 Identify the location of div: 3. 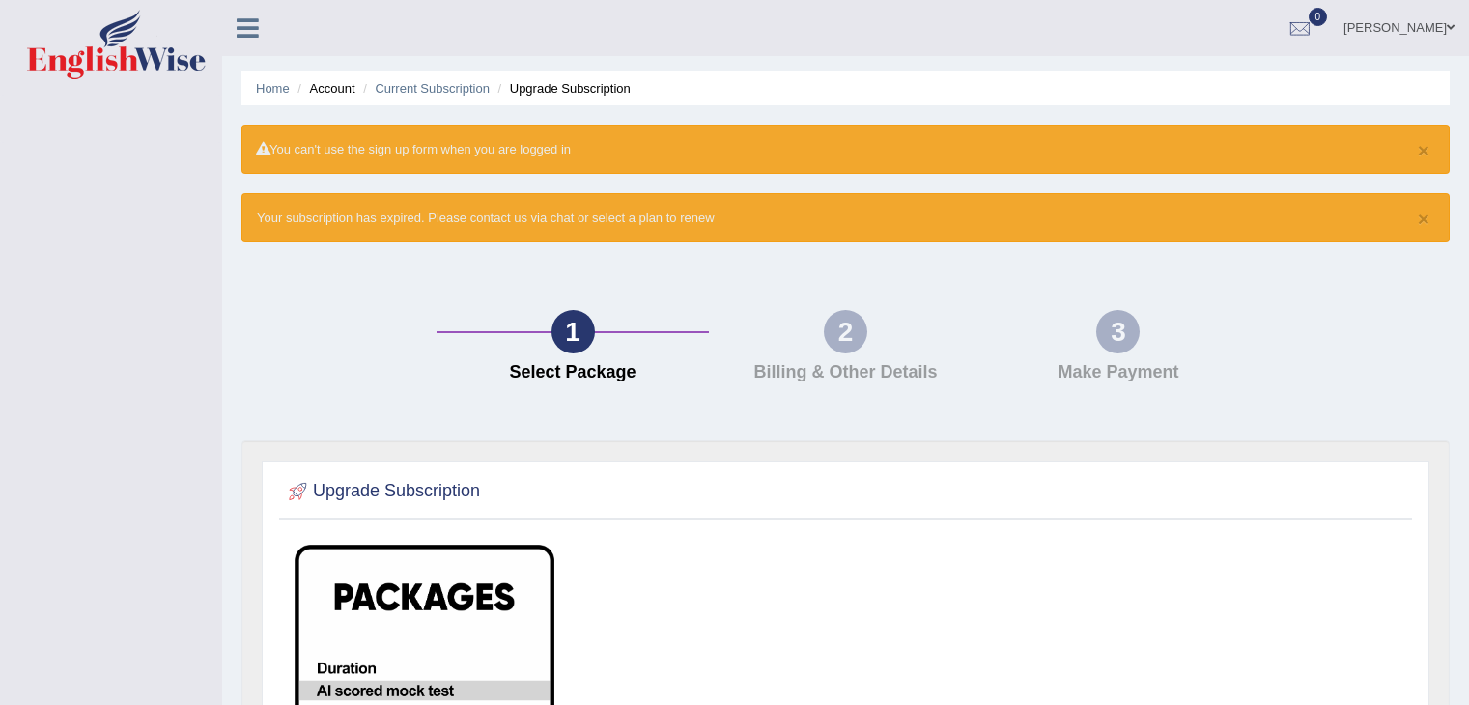
(1117, 331).